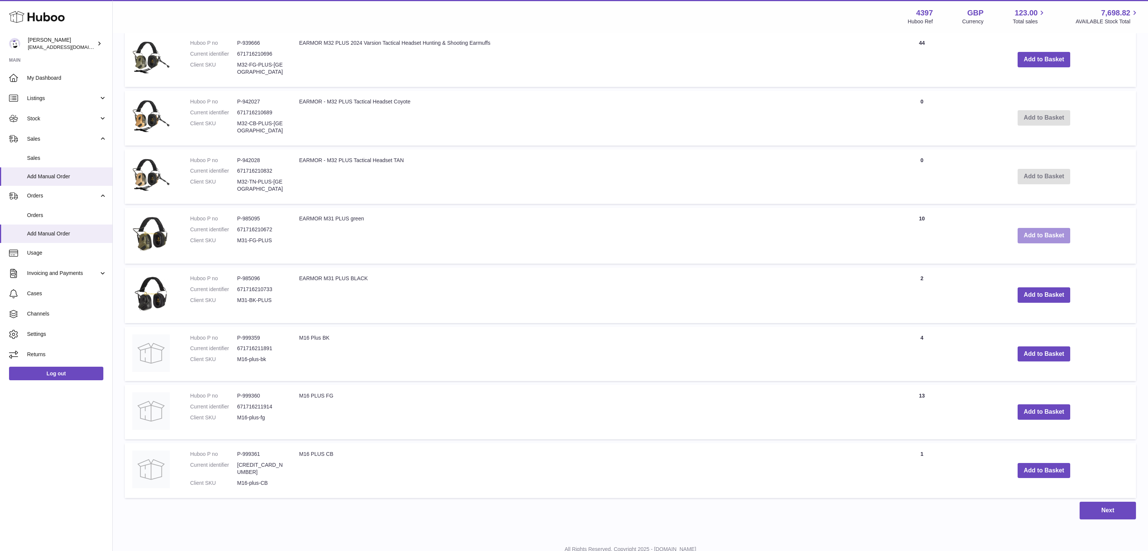 The height and width of the screenshot is (551, 1148). Describe the element at coordinates (260, 417) in the screenshot. I see `dd: M16-plus-fg` at that location.